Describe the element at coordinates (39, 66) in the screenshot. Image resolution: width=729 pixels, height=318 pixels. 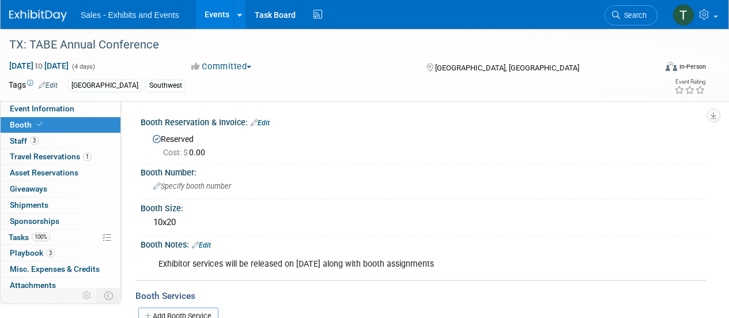
I see `span: to` at that location.